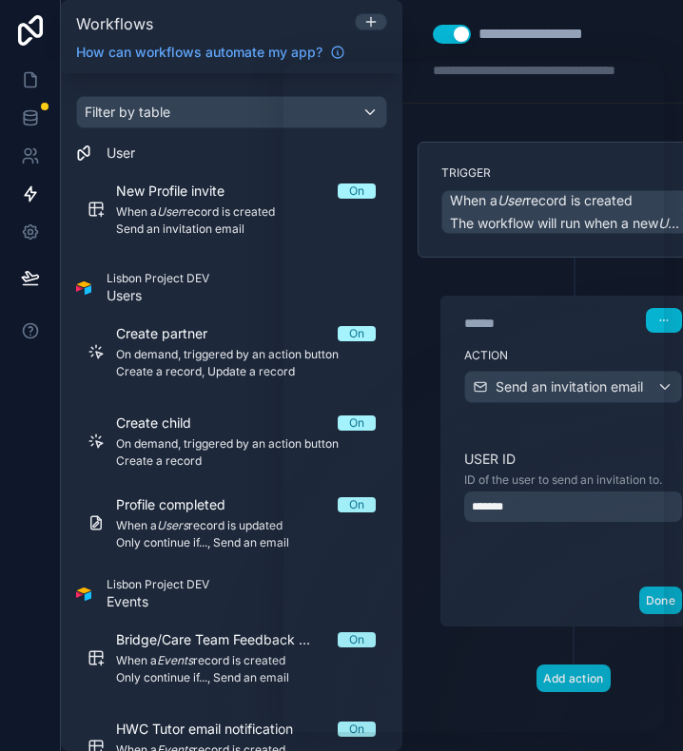 The width and height of the screenshot is (683, 751). Describe the element at coordinates (231, 112) in the screenshot. I see `button: Filter by table` at that location.